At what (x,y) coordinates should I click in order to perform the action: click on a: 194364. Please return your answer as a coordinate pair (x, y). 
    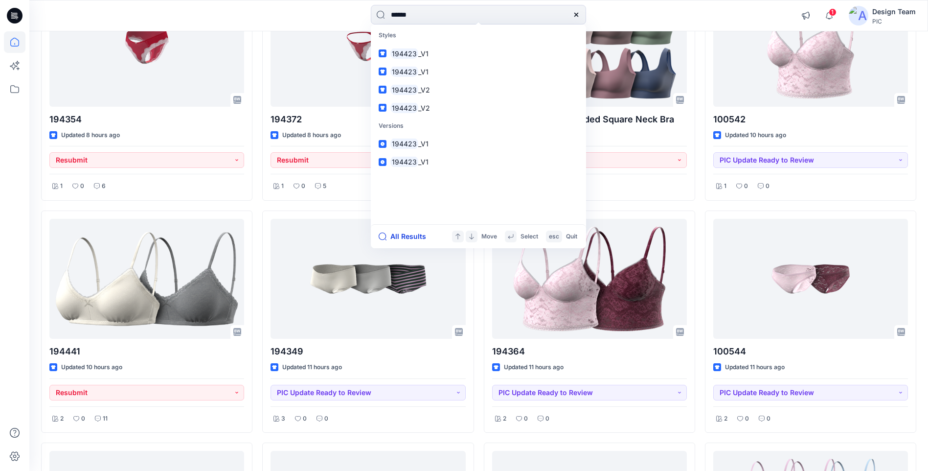
    Looking at the image, I should click on (590, 278).